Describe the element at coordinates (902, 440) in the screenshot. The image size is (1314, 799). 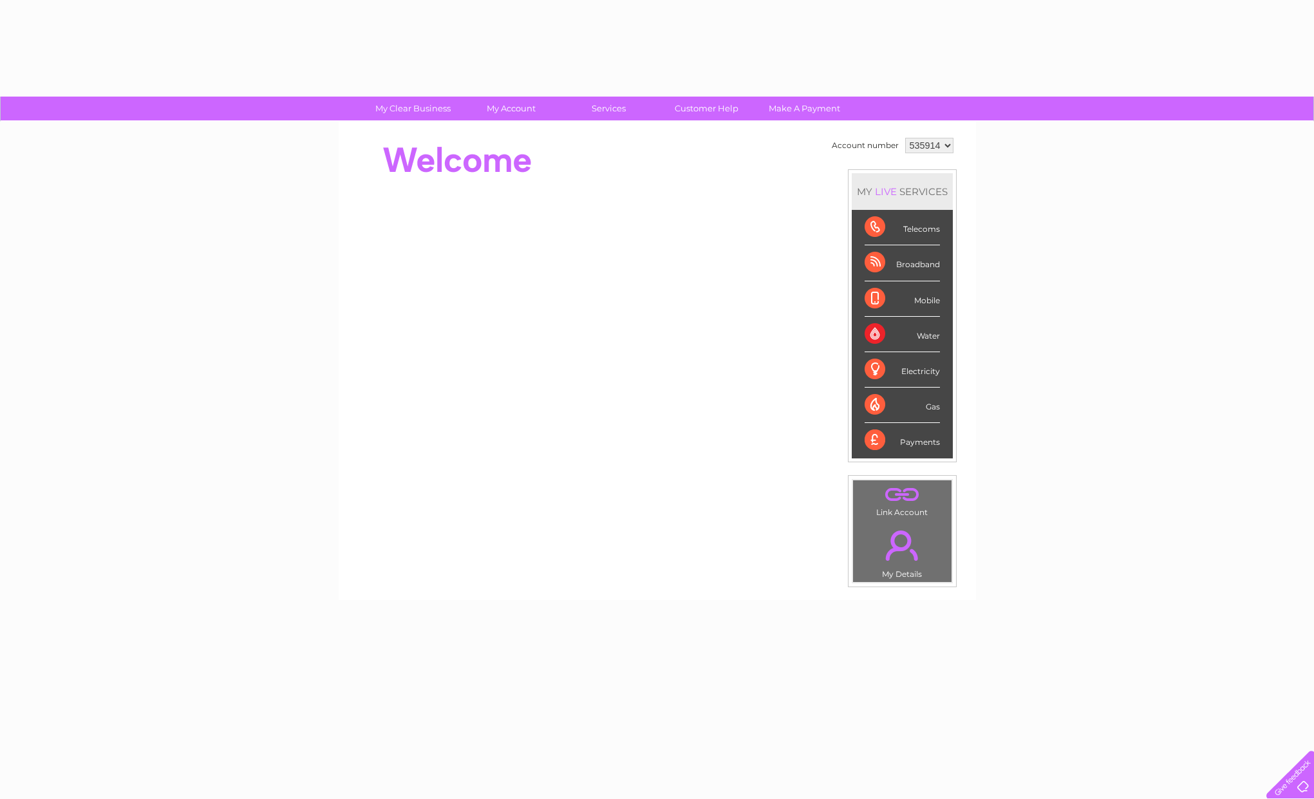
I see `div: Payments` at that location.